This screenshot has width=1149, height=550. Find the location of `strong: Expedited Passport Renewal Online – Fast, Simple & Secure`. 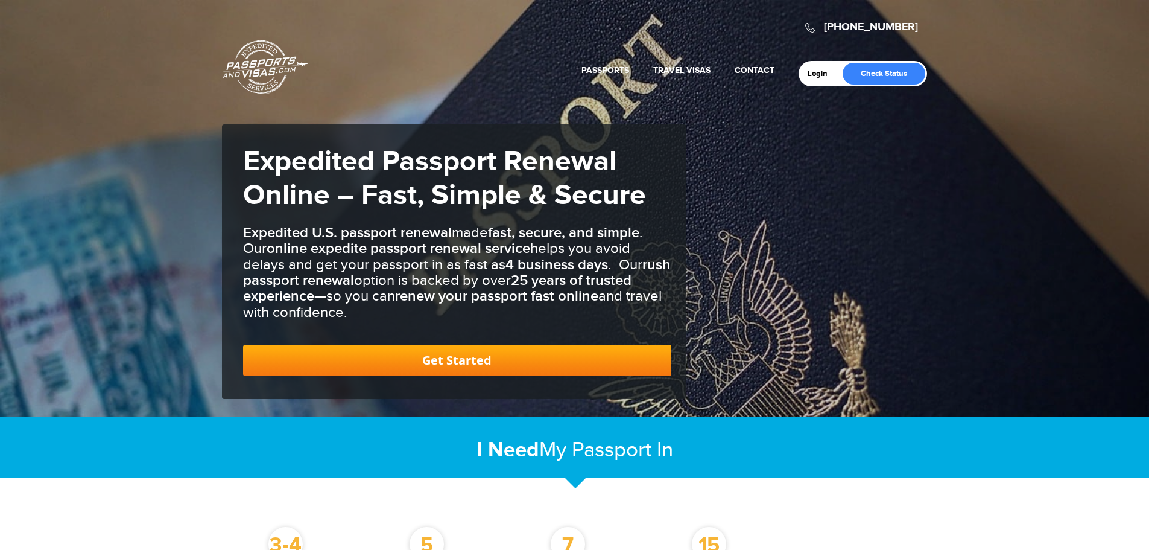

strong: Expedited Passport Renewal Online – Fast, Simple & Secure is located at coordinates (445, 179).